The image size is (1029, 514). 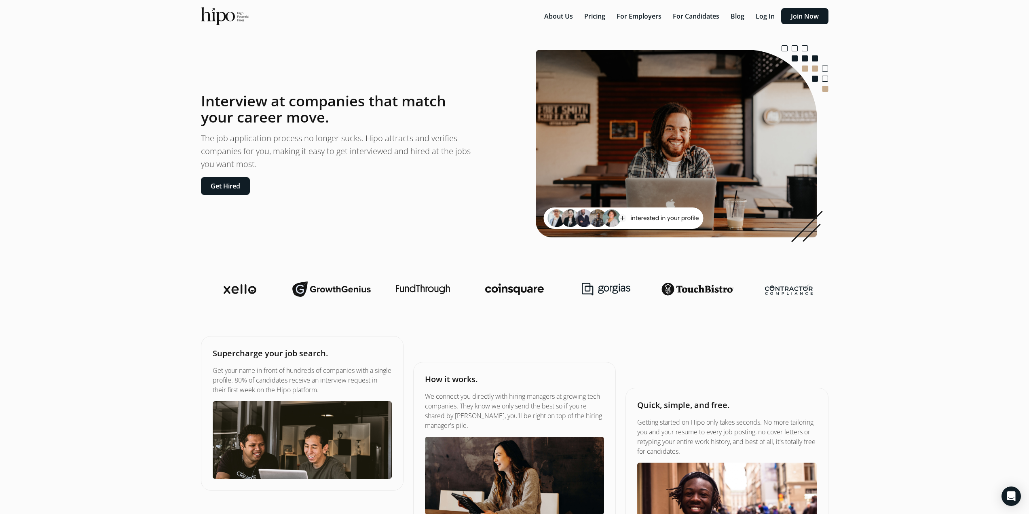 What do you see at coordinates (596, 16) in the screenshot?
I see `a: Pricing` at bounding box center [596, 16].